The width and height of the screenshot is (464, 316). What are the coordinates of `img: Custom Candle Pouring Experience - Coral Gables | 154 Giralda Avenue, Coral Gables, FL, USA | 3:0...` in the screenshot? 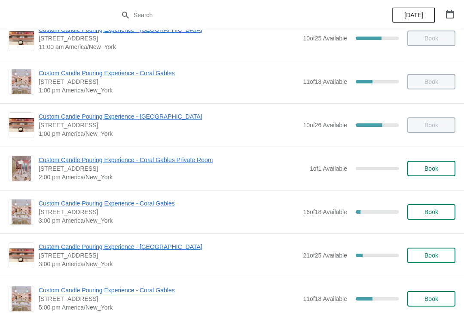 It's located at (21, 212).